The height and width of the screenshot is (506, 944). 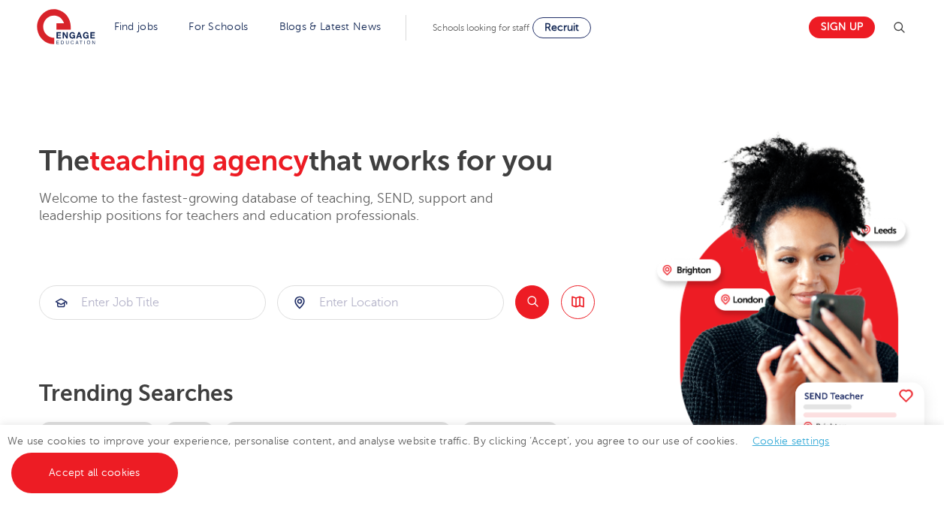 I want to click on a: Sign up, so click(x=842, y=27).